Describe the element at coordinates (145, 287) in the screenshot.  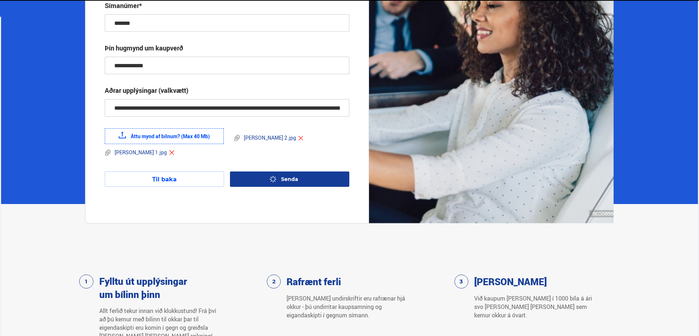
I see `h3: Fylltu út upplýsingar um bílinn þinn` at that location.